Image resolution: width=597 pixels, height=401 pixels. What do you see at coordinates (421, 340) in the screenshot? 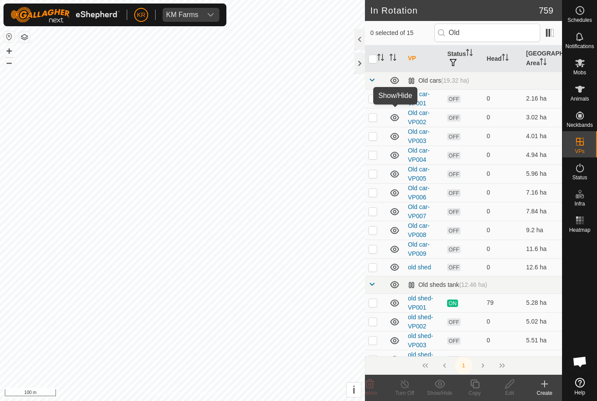
I see `a: old shed-VP003` at bounding box center [421, 340].